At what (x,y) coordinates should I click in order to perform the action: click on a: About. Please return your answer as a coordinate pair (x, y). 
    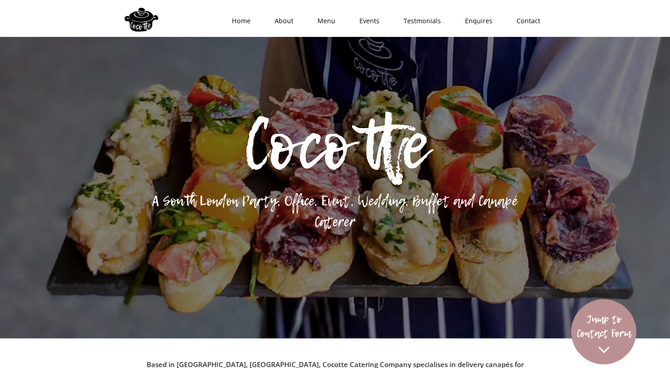
    Looking at the image, I should click on (281, 21).